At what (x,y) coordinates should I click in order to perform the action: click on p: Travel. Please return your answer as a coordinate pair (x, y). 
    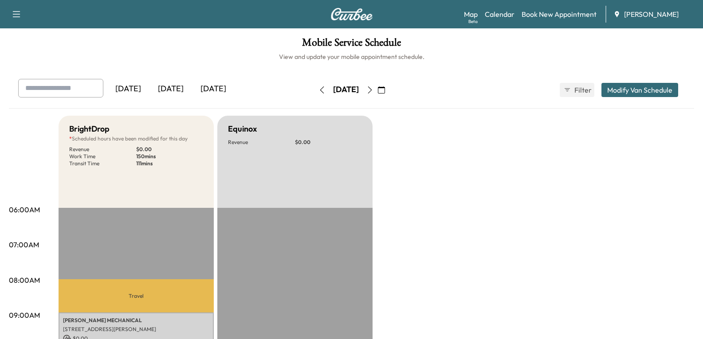
    Looking at the image, I should click on (136, 296).